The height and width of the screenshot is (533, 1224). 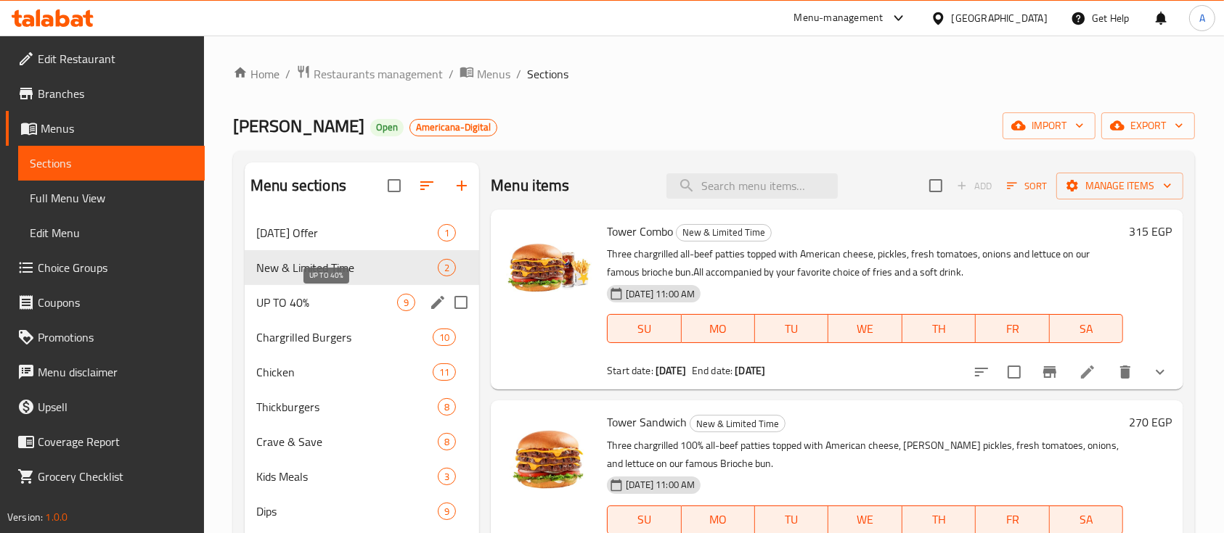 I want to click on a: Coupons, so click(x=105, y=303).